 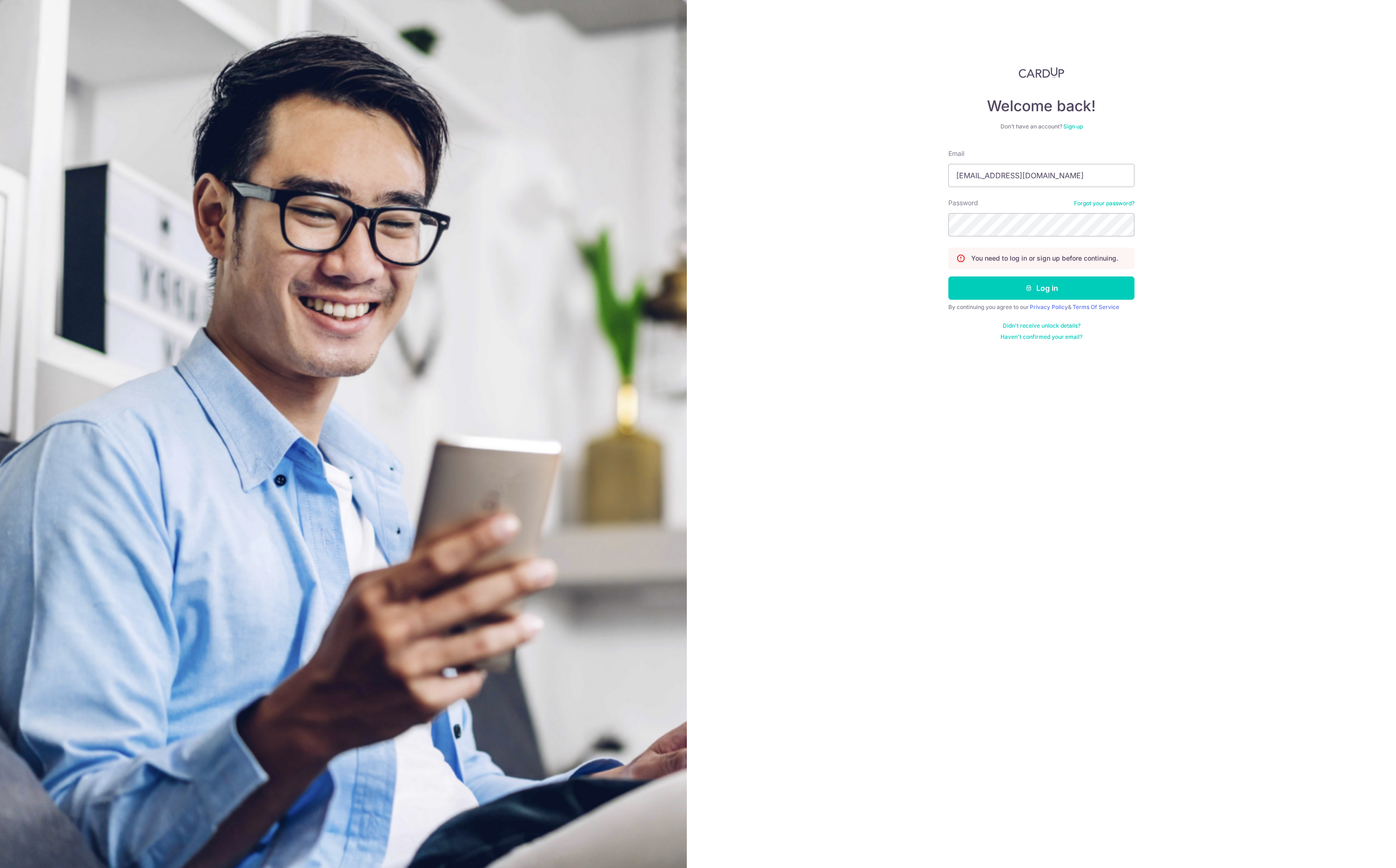 What do you see at coordinates (1045, 258) in the screenshot?
I see `p: You need to log in or sign up before continuing.` at bounding box center [1045, 258].